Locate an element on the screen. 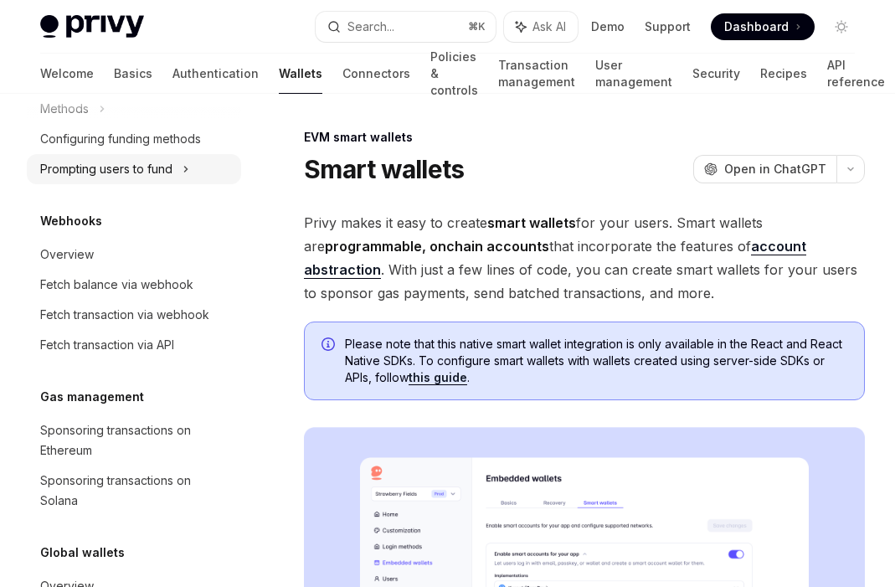 The width and height of the screenshot is (895, 587). a: Support is located at coordinates (667, 27).